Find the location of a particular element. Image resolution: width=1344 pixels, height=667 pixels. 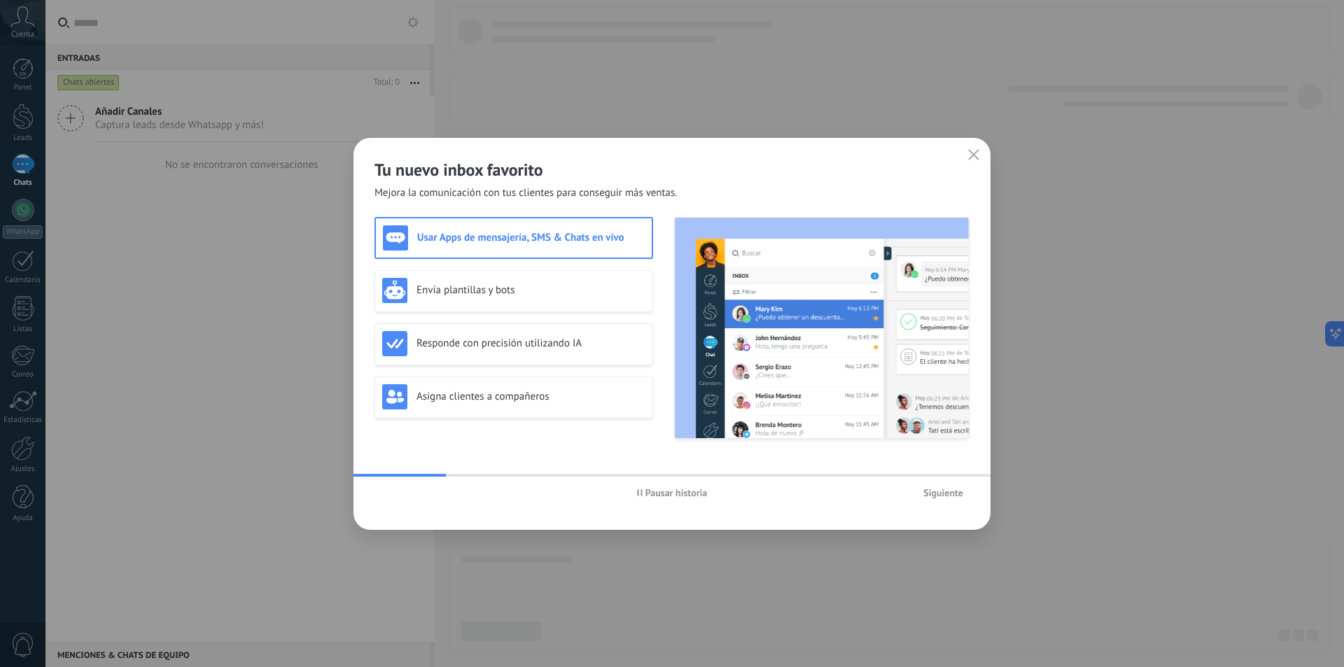

button: Pausar historia is located at coordinates (672, 493).